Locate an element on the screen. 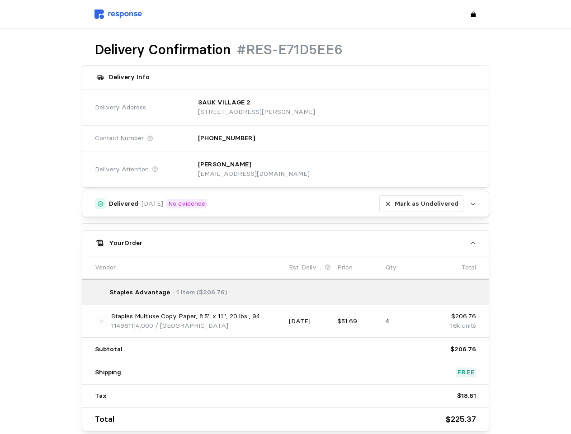  h1: #RES-E71D5EE6 is located at coordinates (290, 50).